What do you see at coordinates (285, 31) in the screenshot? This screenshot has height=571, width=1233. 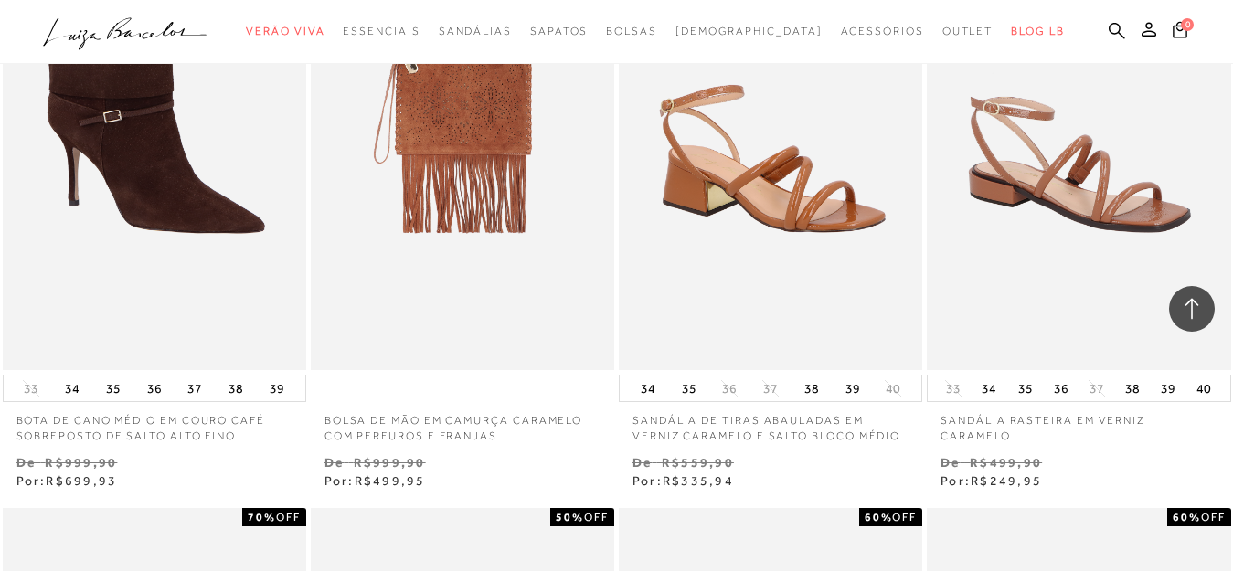 I see `span: Verão Viva` at bounding box center [285, 31].